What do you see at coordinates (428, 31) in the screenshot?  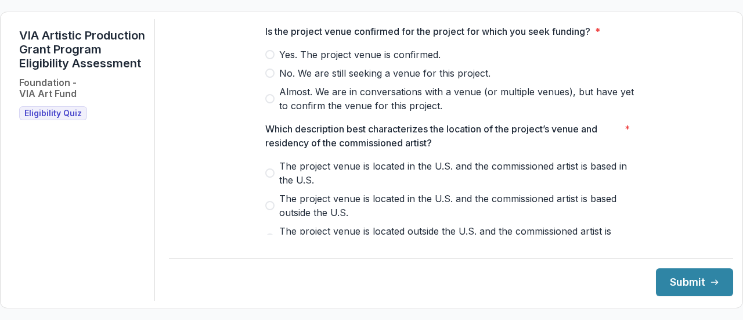 I see `p: Is the project venue confirmed for the project for which you seek funding?` at bounding box center [428, 31].